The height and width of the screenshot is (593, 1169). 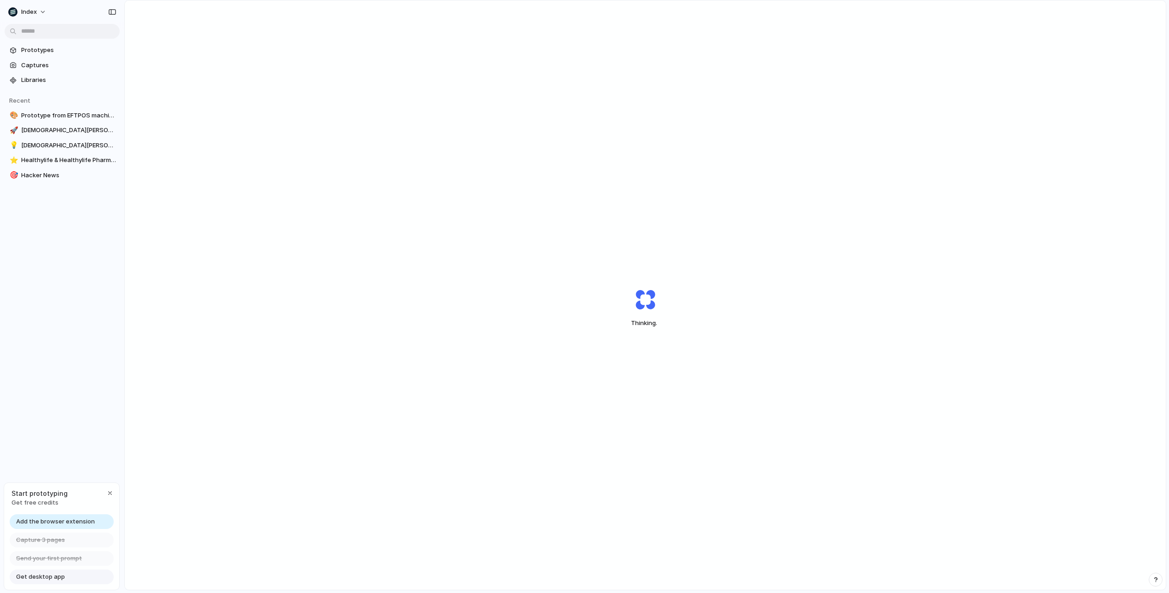 What do you see at coordinates (62, 160) in the screenshot?
I see `a: ⭐Healthylife & Healthylife Pharmacy | Your online health destination` at bounding box center [62, 160].